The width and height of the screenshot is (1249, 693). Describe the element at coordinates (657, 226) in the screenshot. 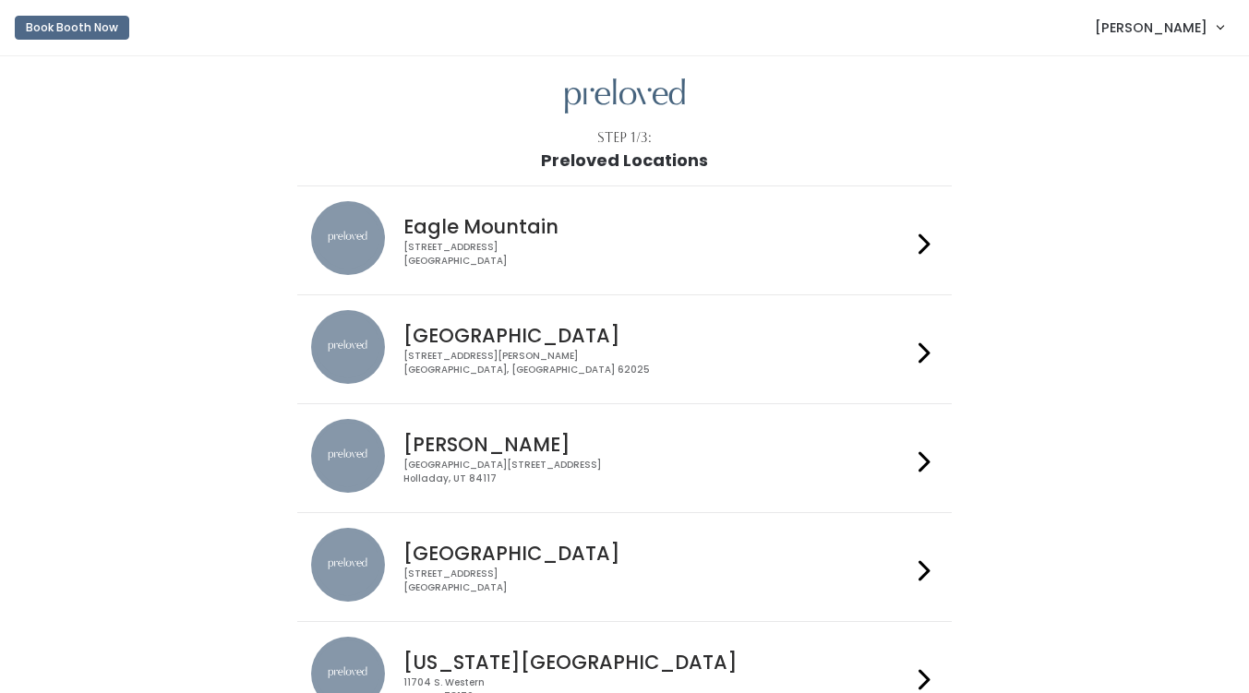

I see `h4: Eagle Mountain` at that location.